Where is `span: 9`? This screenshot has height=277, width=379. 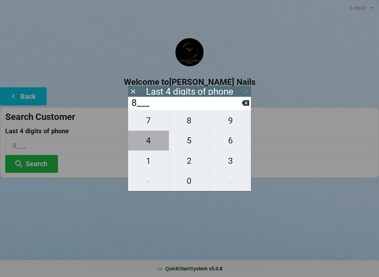 span: 9 is located at coordinates (230, 121).